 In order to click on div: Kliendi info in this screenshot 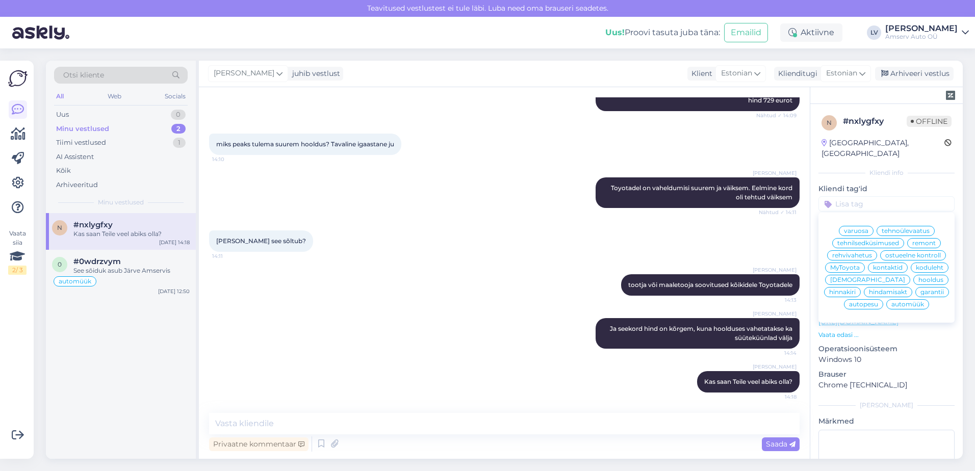, I will do `click(886, 173)`.